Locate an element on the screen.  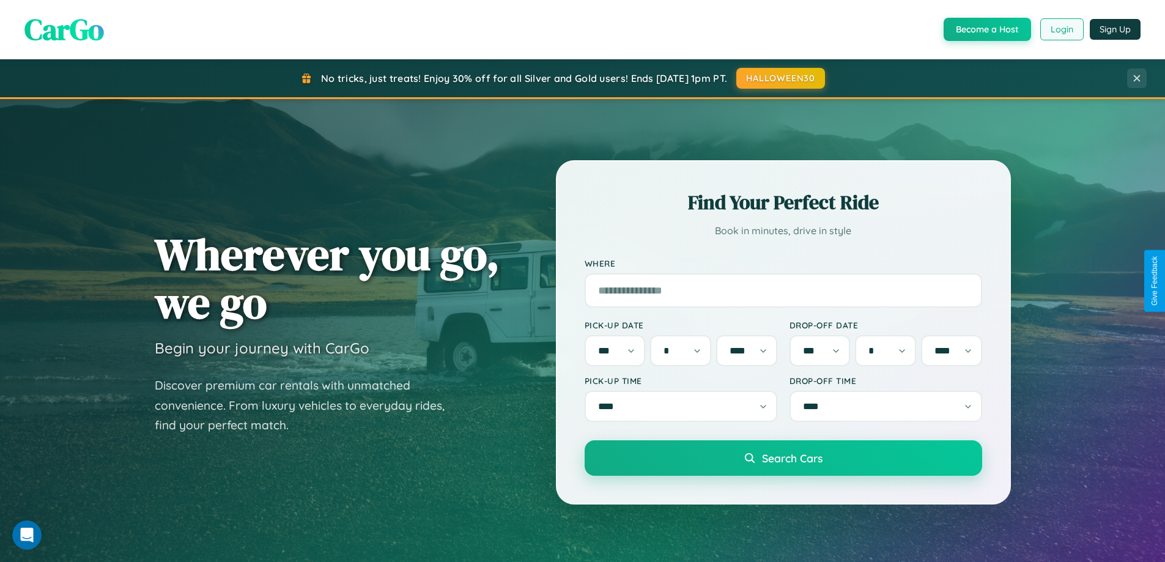
button: Become a Host is located at coordinates (987, 29).